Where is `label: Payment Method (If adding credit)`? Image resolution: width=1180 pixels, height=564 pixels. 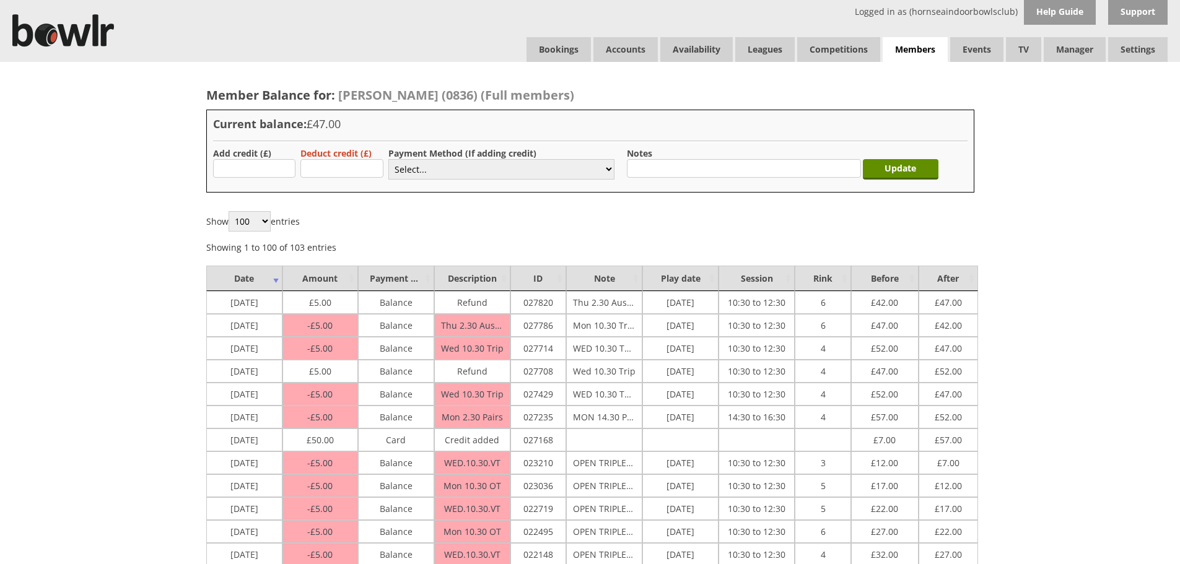
label: Payment Method (If adding credit) is located at coordinates (462, 153).